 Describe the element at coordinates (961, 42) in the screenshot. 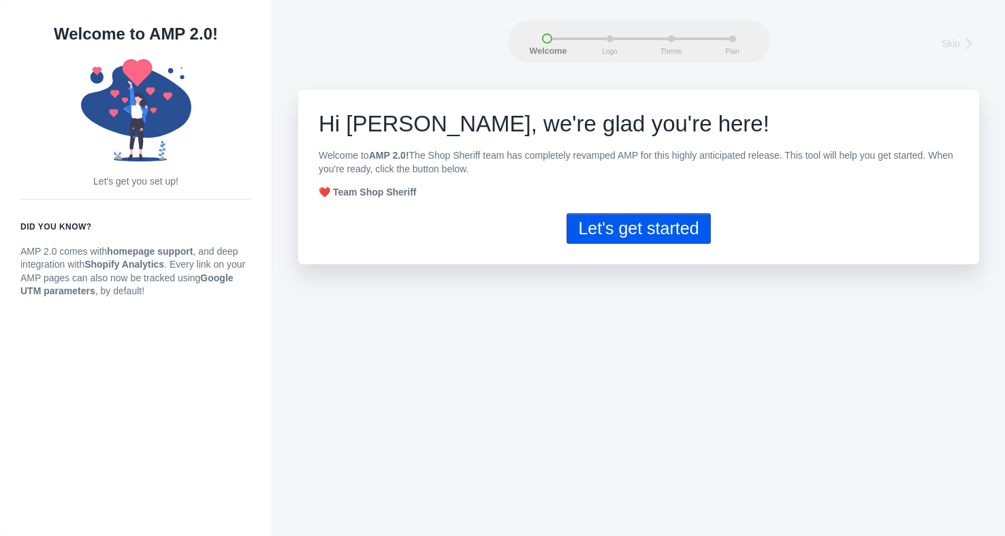

I see `a: Skip` at that location.